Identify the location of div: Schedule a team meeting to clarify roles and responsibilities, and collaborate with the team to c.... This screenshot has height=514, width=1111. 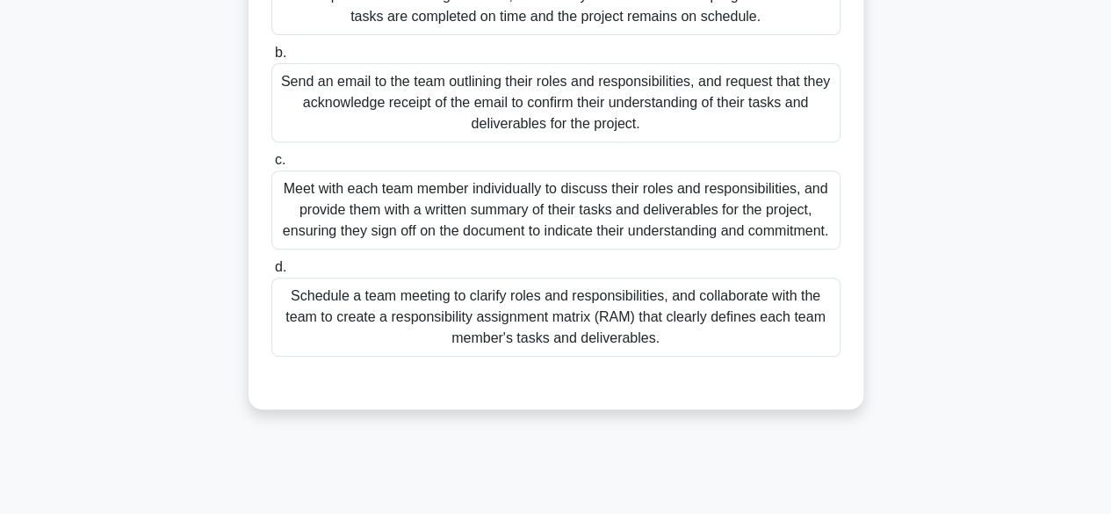
(556, 317).